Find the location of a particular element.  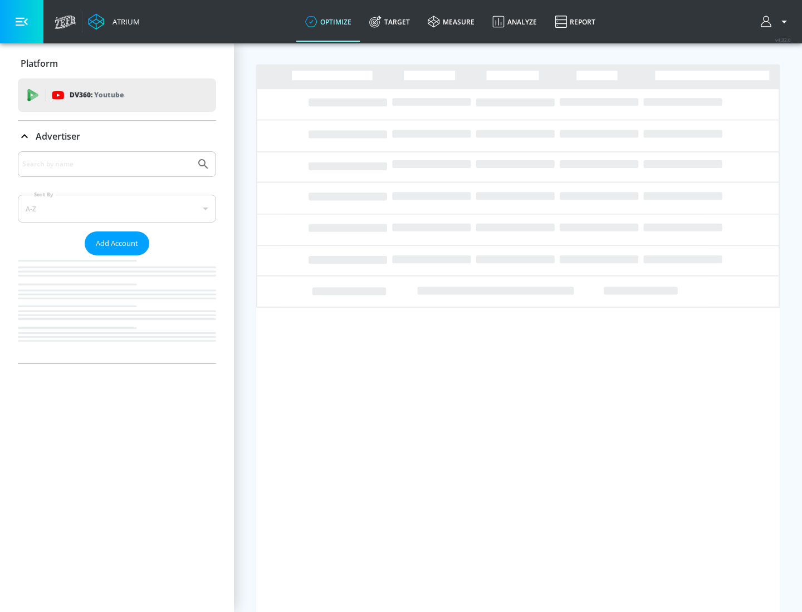

p: Youtube is located at coordinates (109, 95).